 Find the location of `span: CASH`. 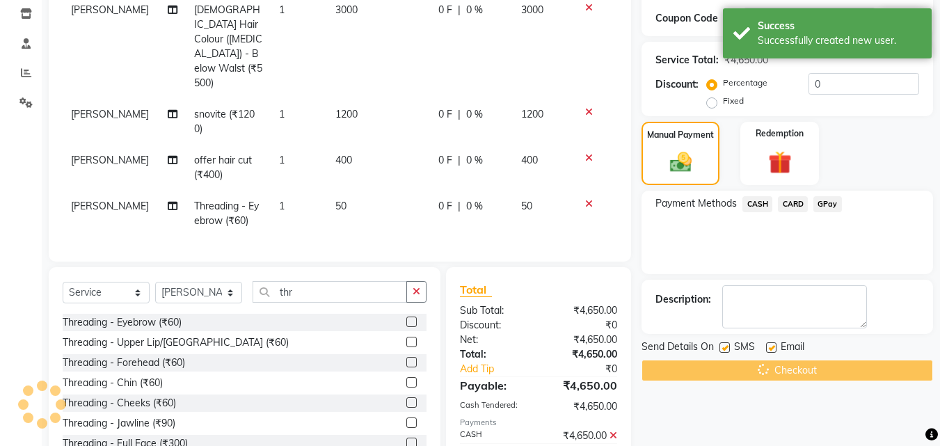

span: CASH is located at coordinates (757, 204).